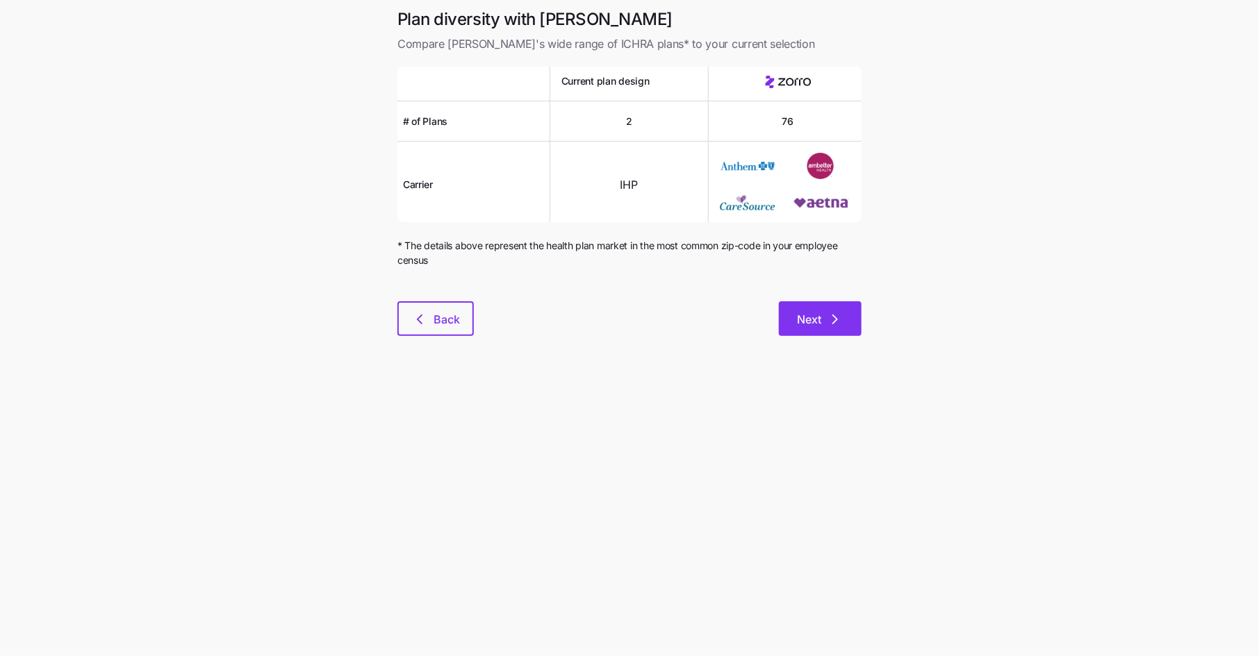 The image size is (1259, 656). What do you see at coordinates (629, 253) in the screenshot?
I see `span: * The details above represent the health plan market in the most common zip-code in your employee...` at bounding box center [629, 253].